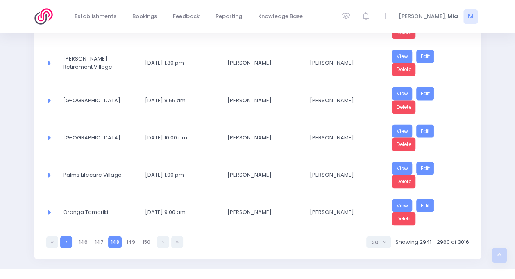  What do you see at coordinates (431, 242) in the screenshot?
I see `span: Showing 2941 - 2960 of 3016` at bounding box center [431, 242].